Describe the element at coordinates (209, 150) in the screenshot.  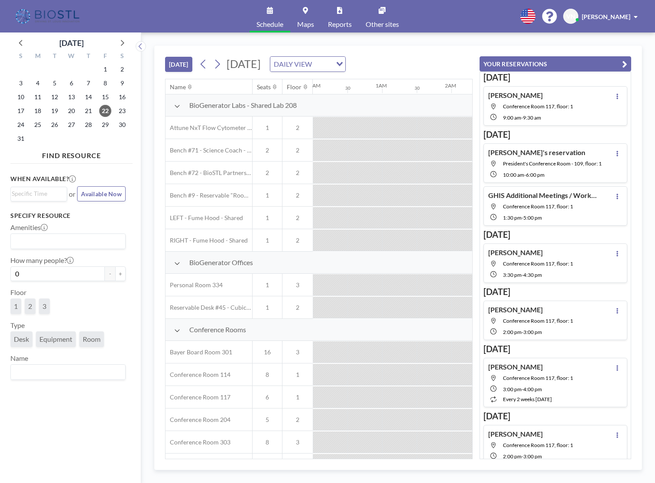
I see `span: Bench #71 - Science Coach - BioSTL Bench` at that location.